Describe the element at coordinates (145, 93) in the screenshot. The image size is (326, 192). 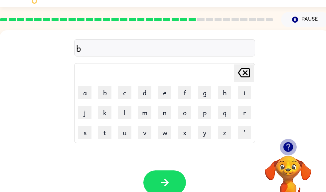
I see `button: d` at that location.